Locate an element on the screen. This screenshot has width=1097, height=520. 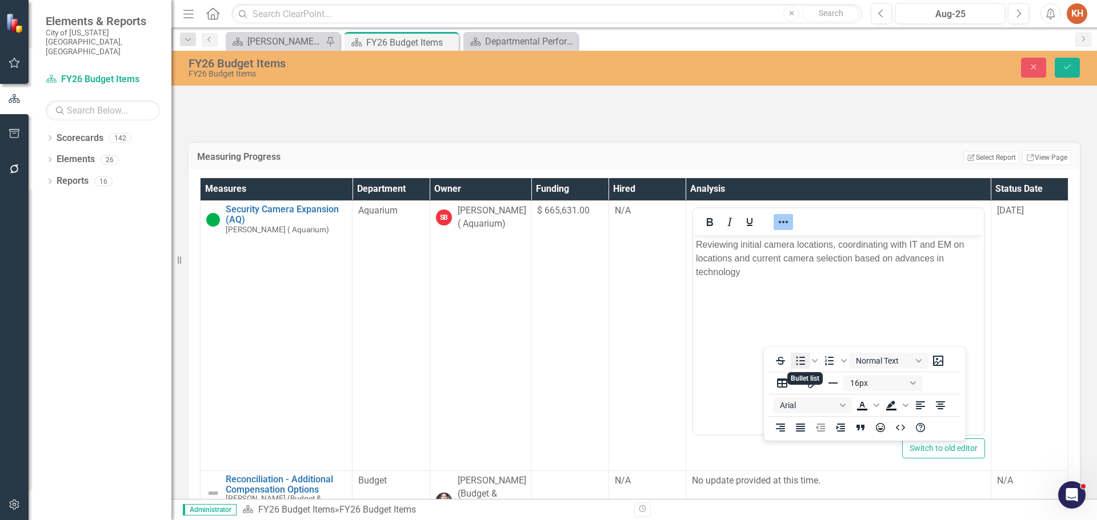
div: KH is located at coordinates (1077, 14).